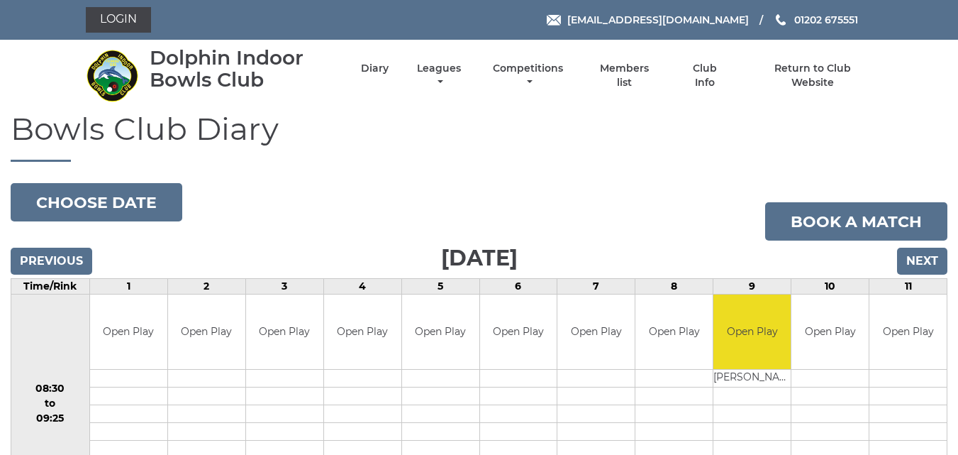 This screenshot has height=455, width=958. Describe the element at coordinates (753, 287) in the screenshot. I see `td: 9` at that location.